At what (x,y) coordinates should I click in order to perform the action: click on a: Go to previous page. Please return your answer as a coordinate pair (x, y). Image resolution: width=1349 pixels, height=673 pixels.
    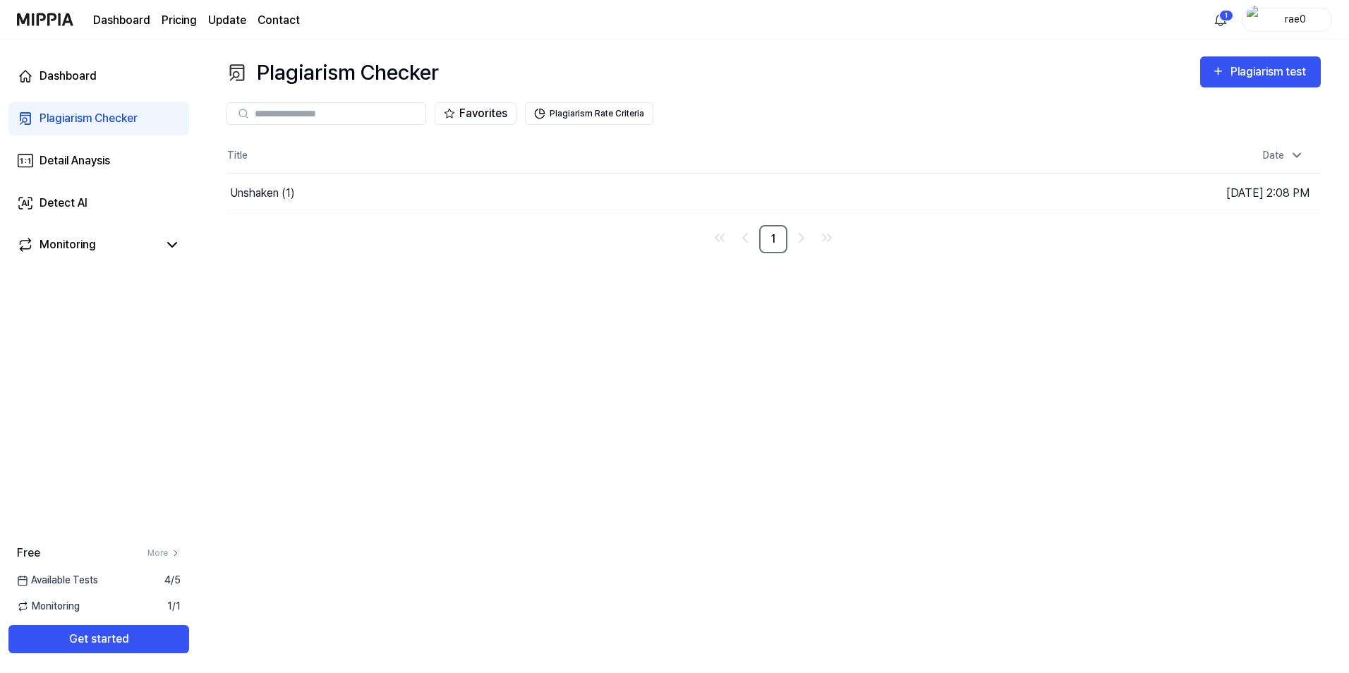
    Looking at the image, I should click on (745, 238).